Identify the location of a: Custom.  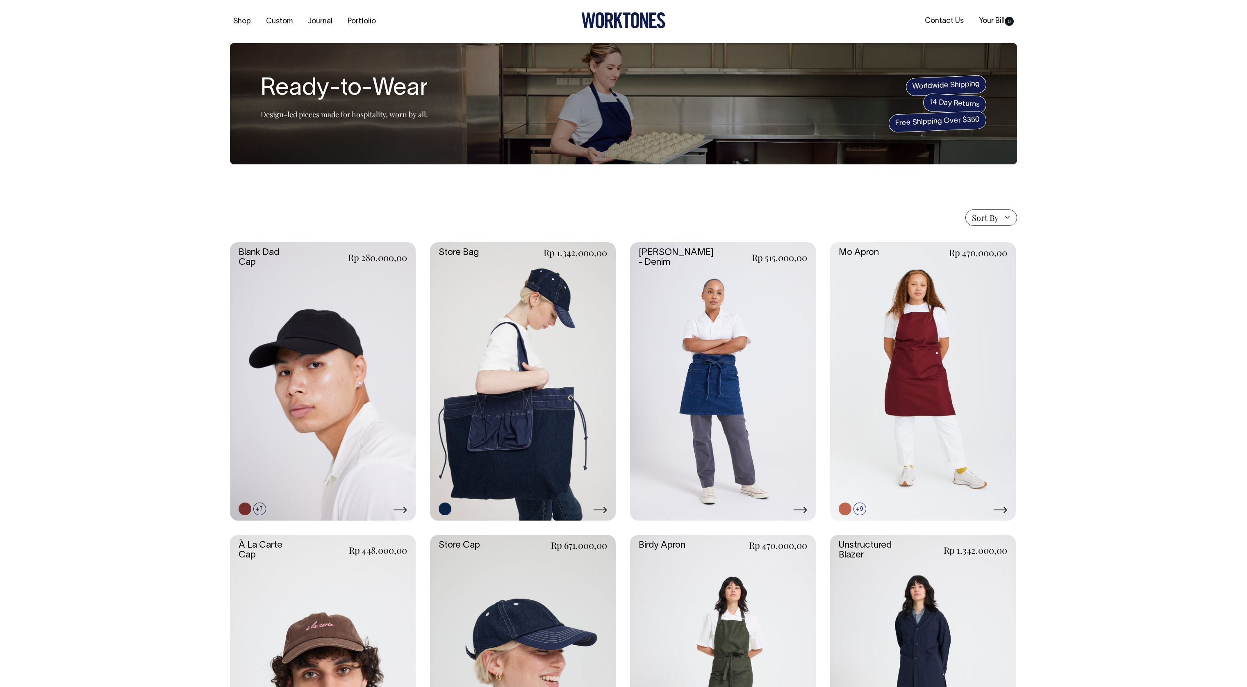
(279, 21).